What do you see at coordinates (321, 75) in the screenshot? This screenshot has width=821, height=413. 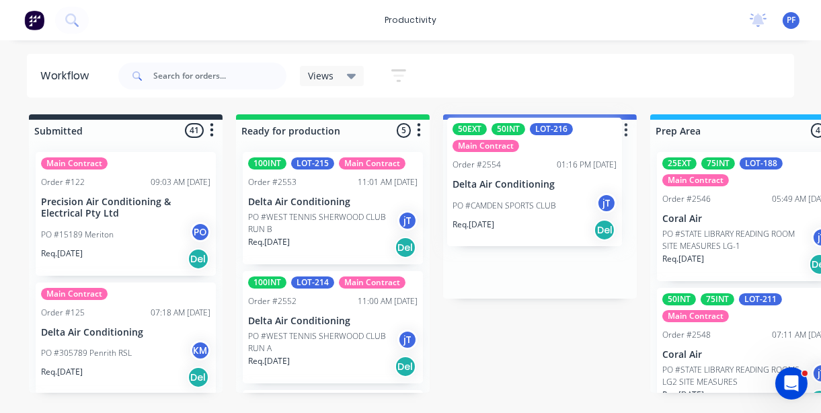 I see `span: Views` at bounding box center [321, 75].